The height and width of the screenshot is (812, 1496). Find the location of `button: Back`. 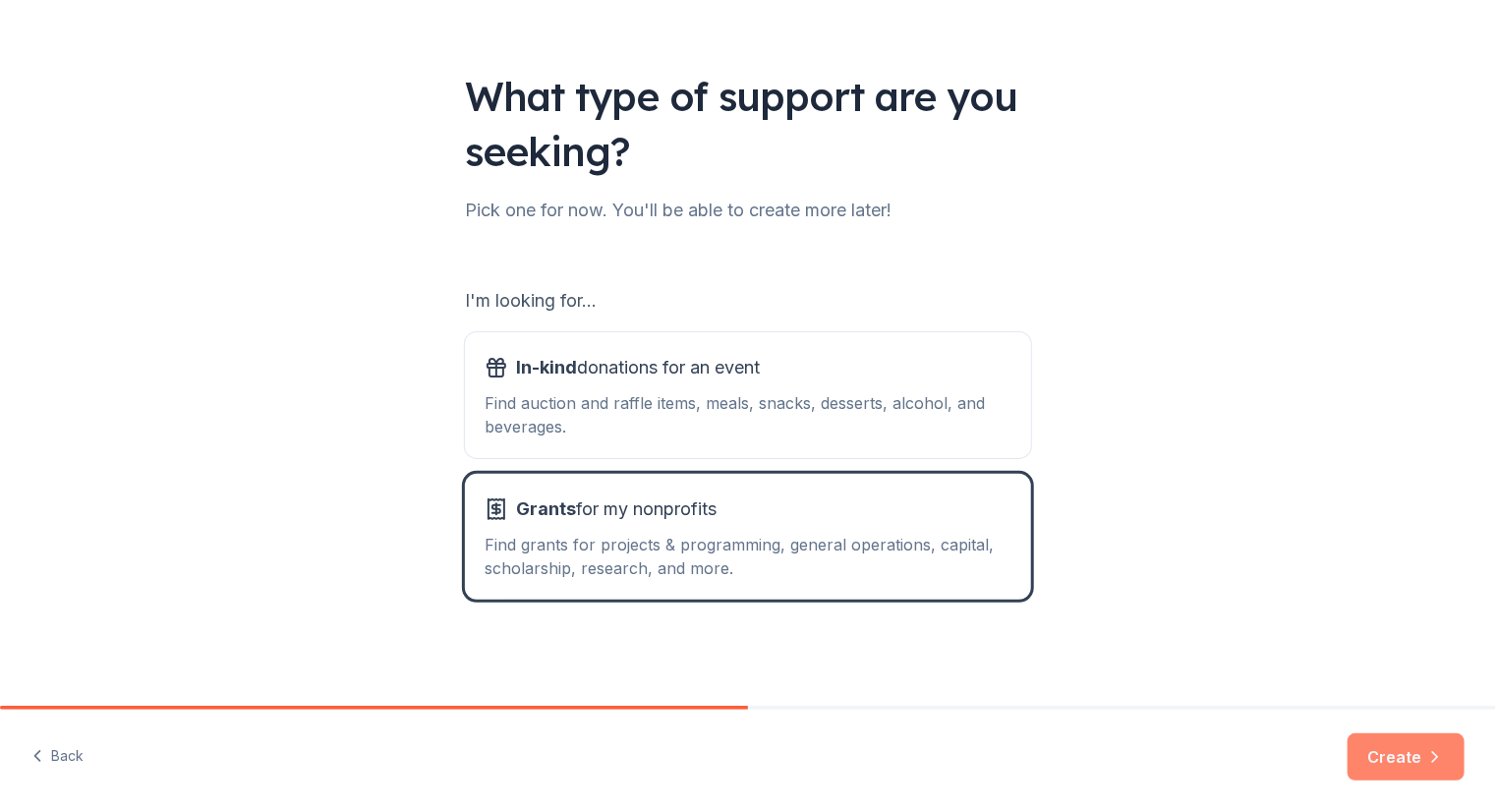

button: Back is located at coordinates (57, 757).